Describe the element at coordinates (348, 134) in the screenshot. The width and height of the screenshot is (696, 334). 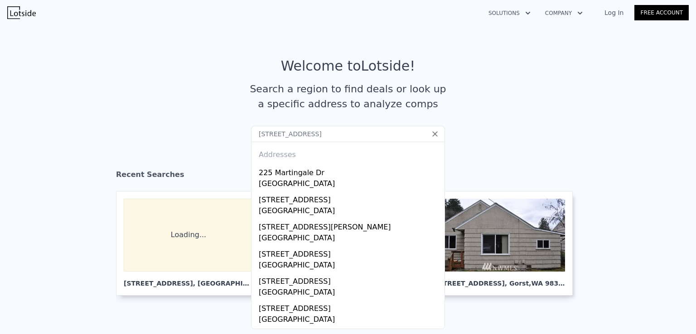
I see `input: Search an address or region...` at that location.